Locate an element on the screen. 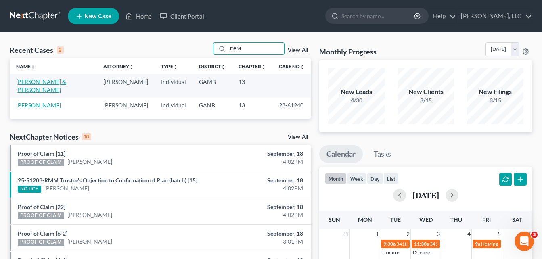 This screenshot has width=542, height=259. span: Wed is located at coordinates (426, 219).